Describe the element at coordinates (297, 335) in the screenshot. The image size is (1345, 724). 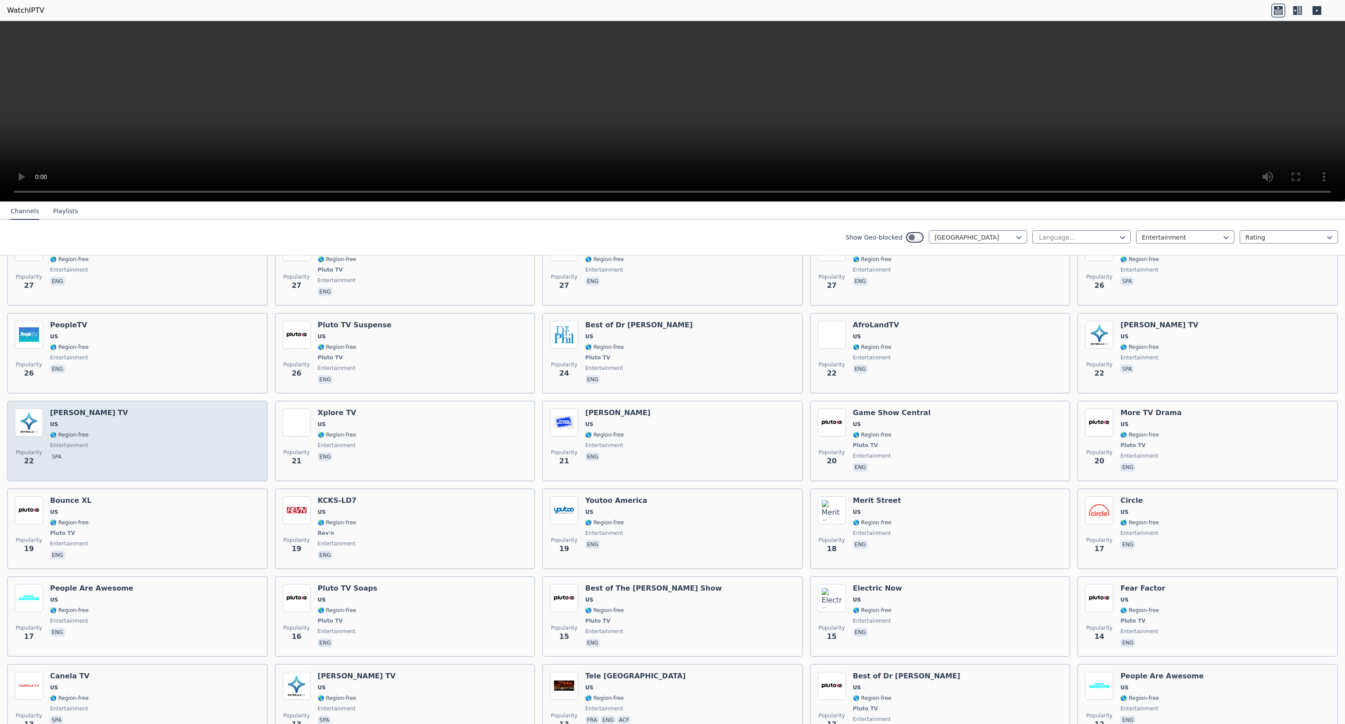
I see `img: Pluto TV Suspense` at that location.